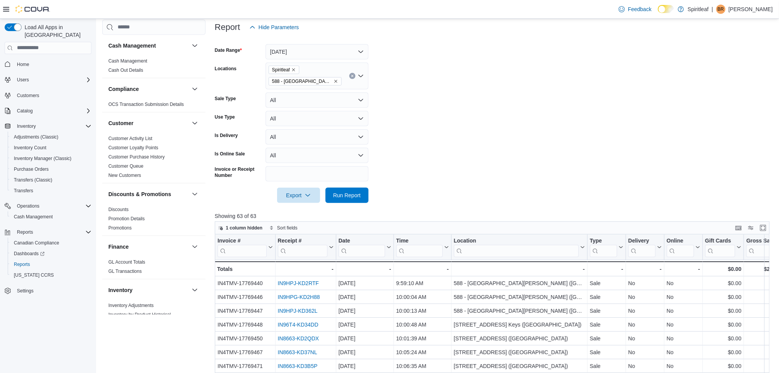 The image size is (779, 373). What do you see at coordinates (51, 254) in the screenshot?
I see `a: Dashboards` at bounding box center [51, 254].